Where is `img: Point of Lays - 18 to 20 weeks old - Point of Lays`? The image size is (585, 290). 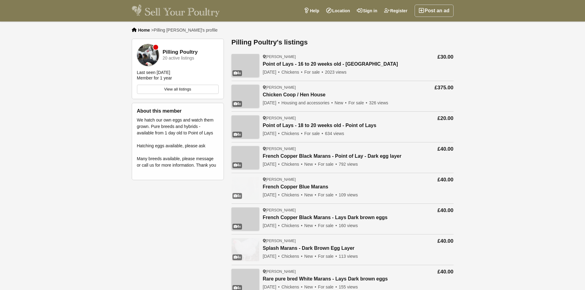
img: Point of Lays - 18 to 20 weeks old - Point of Lays is located at coordinates (245, 127).